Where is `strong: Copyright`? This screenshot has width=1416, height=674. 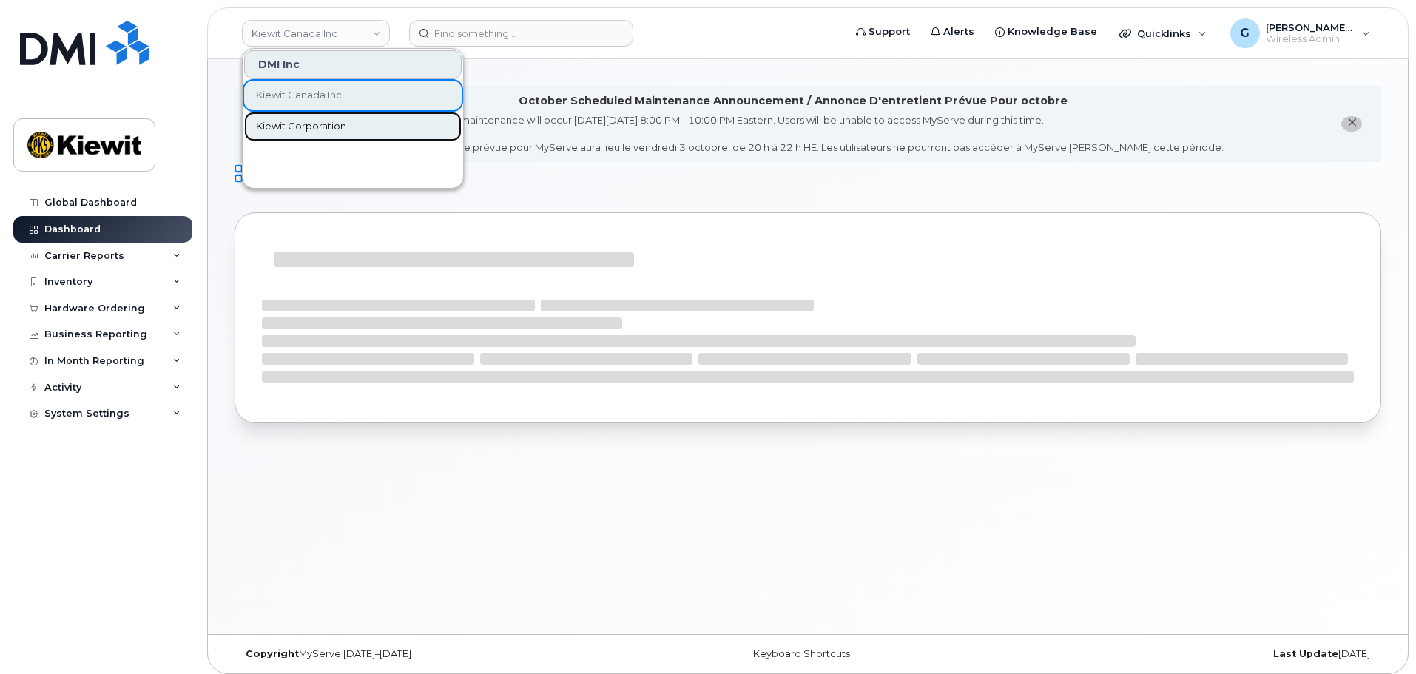 strong: Copyright is located at coordinates (272, 653).